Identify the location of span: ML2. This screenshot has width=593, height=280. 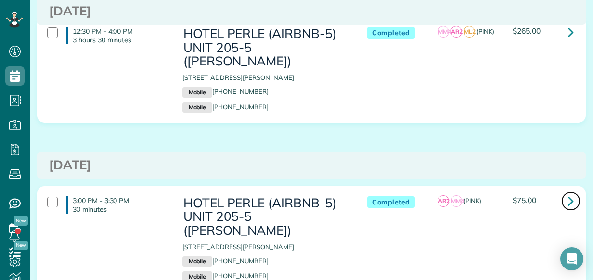
(469, 32).